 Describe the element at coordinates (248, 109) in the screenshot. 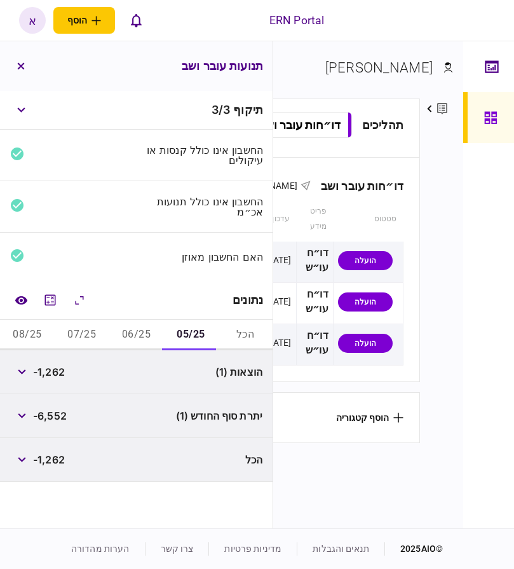

I see `span: תיקוף` at that location.